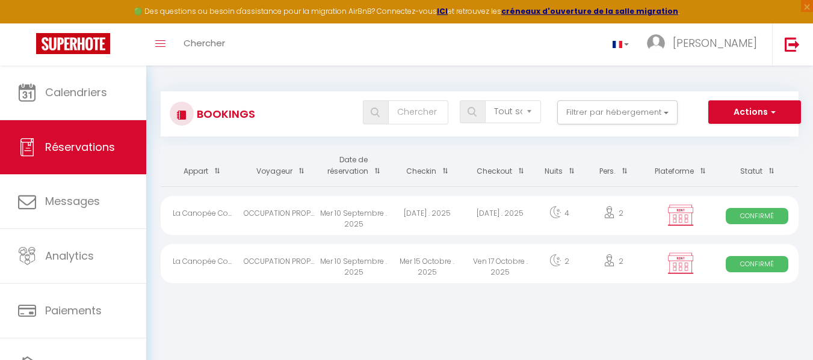  Describe the element at coordinates (590, 11) in the screenshot. I see `a: créneaux d'ouverture de la salle migration` at that location.